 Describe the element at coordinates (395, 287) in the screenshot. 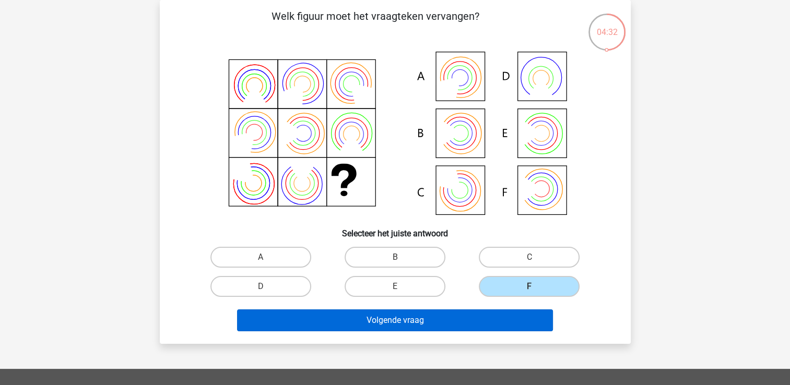

I see `label: E` at that location.